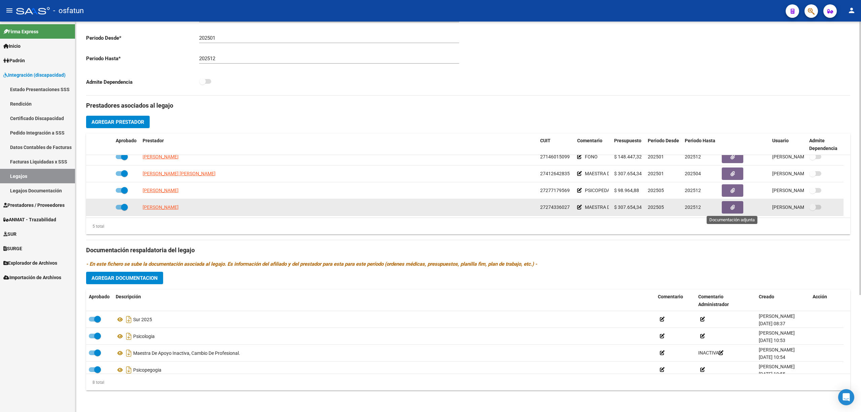  What do you see at coordinates (468, 106) in the screenshot?
I see `h3: Prestadores asociados al legajo` at bounding box center [468, 106].